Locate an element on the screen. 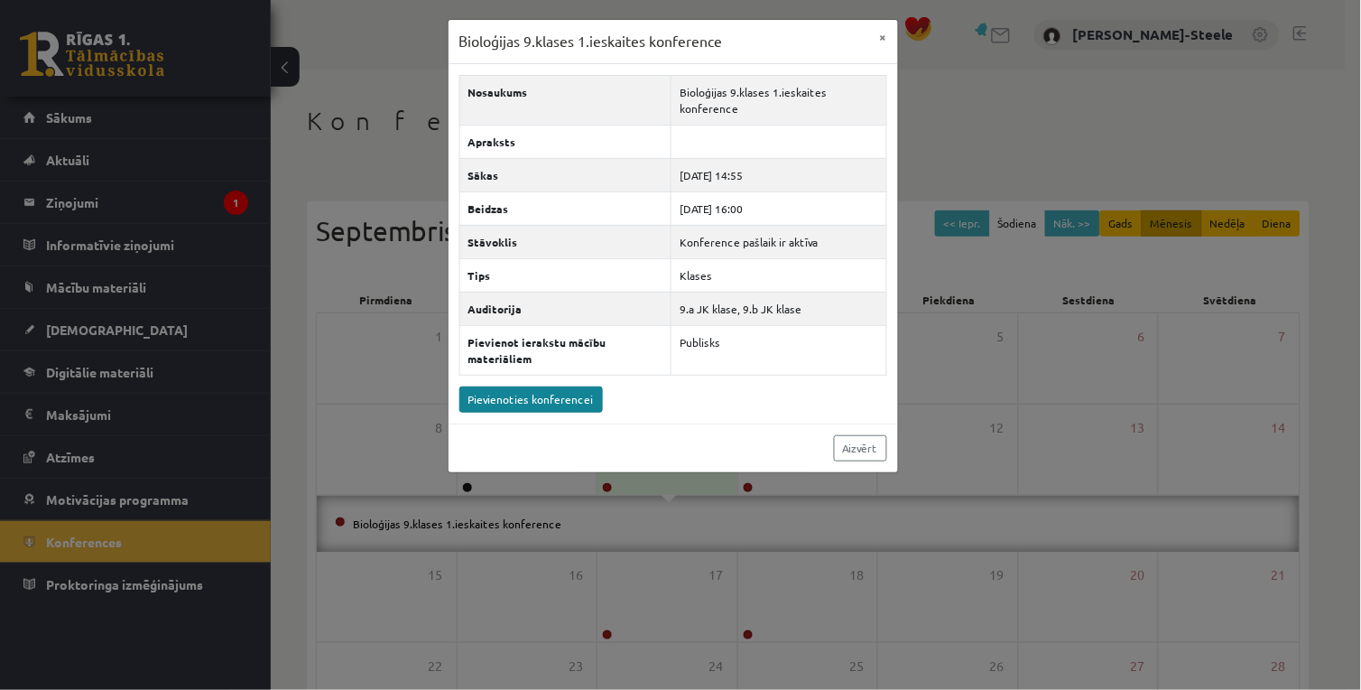 The width and height of the screenshot is (1361, 690). th: Tips is located at coordinates (565, 274).